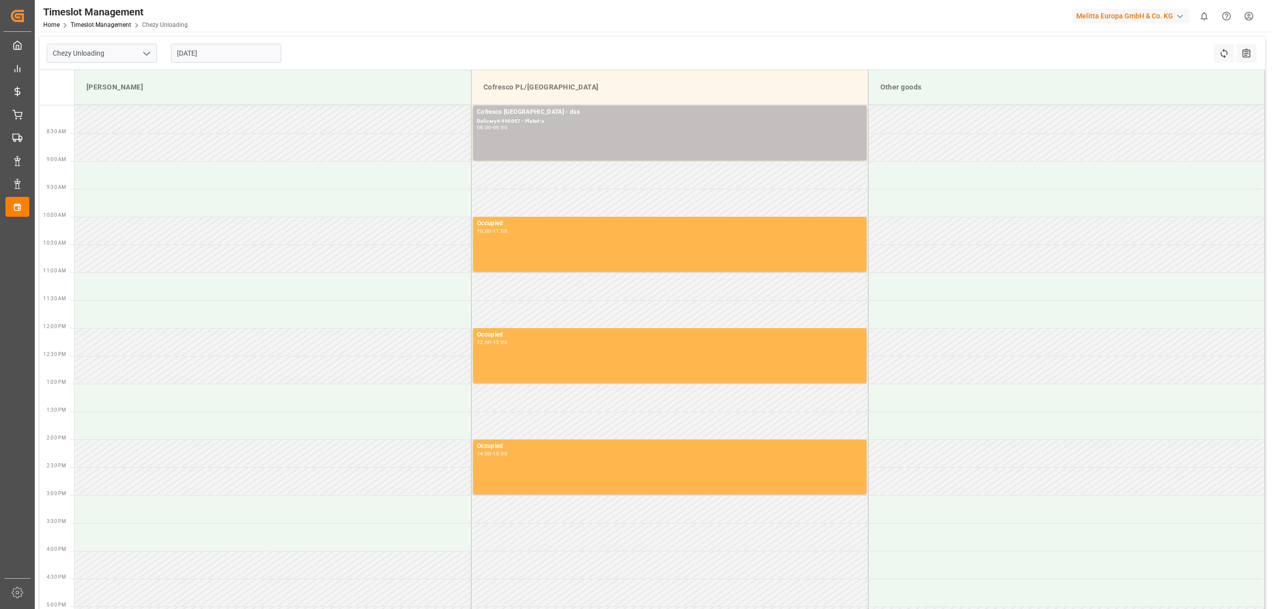 This screenshot has width=1272, height=609. Describe the element at coordinates (56, 187) in the screenshot. I see `span: 9:30 AM` at that location.